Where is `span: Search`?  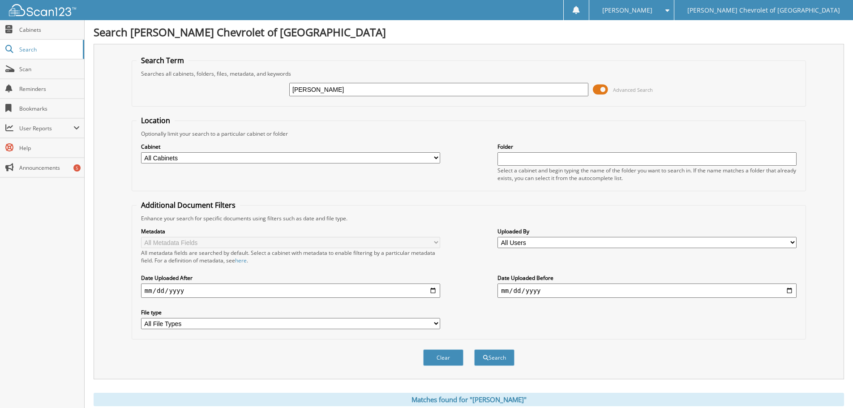 span: Search is located at coordinates (49, 49).